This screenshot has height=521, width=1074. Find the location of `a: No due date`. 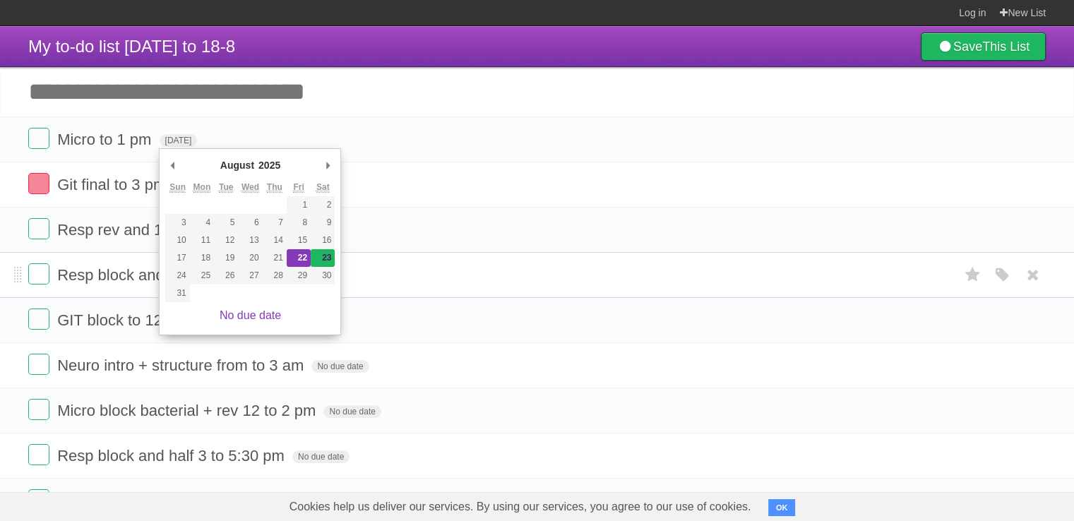

a: No due date is located at coordinates (250, 315).